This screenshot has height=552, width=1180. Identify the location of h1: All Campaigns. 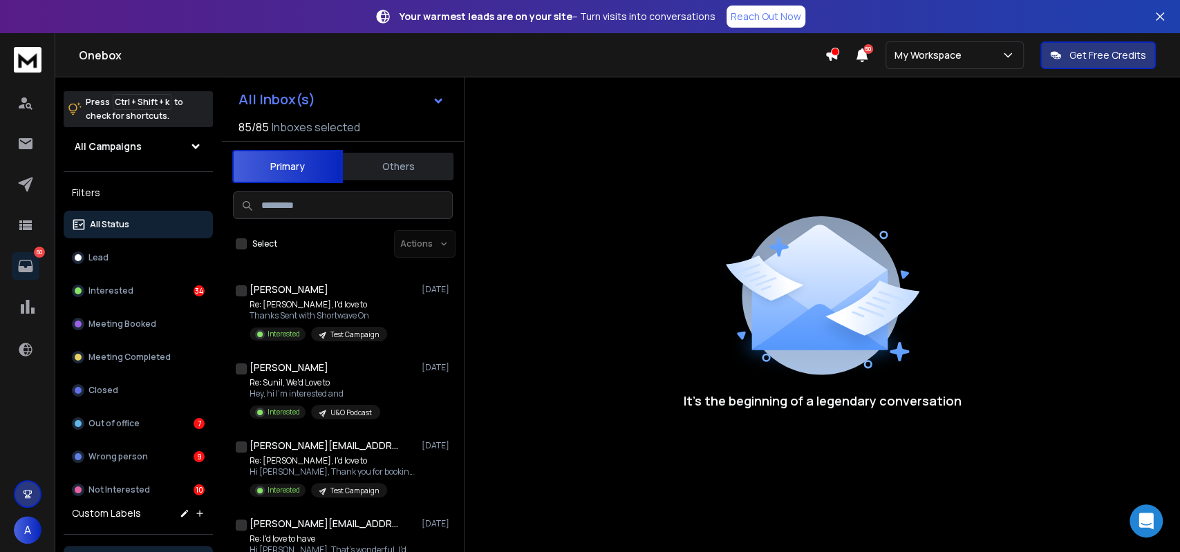
(108, 147).